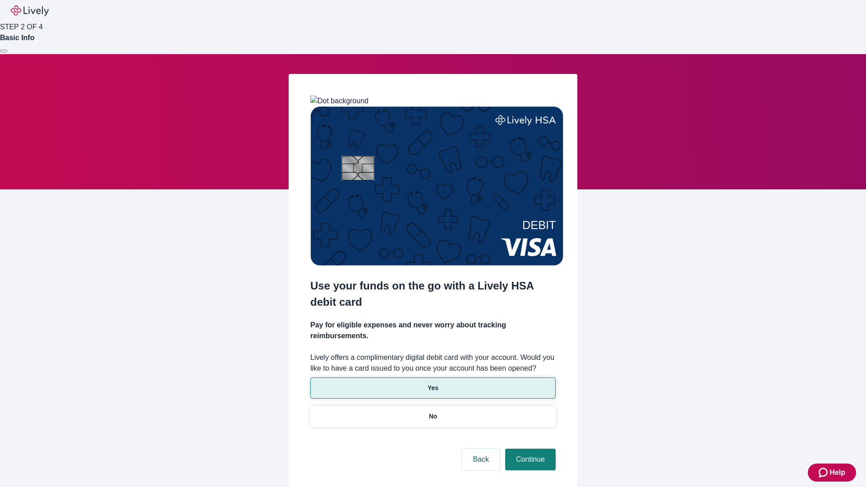 This screenshot has width=866, height=487. What do you see at coordinates (433, 388) in the screenshot?
I see `button: Yes` at bounding box center [433, 388].